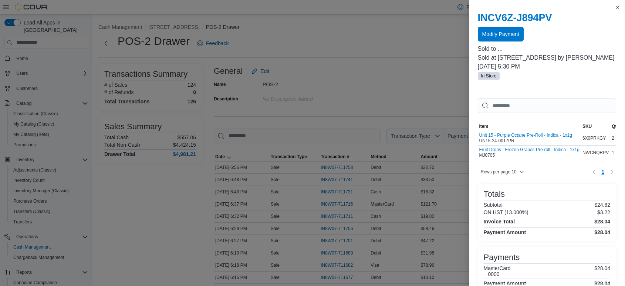  Describe the element at coordinates (497, 268) in the screenshot. I see `h6: MasterCard` at that location.